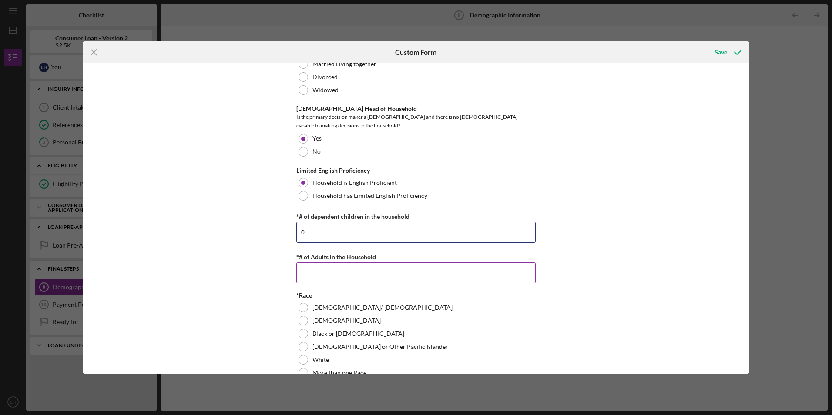  What do you see at coordinates (316, 151) in the screenshot?
I see `label: No` at bounding box center [316, 151].